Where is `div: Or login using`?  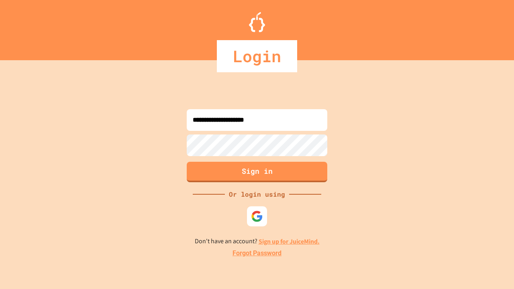
div: Or login using is located at coordinates (257, 194).